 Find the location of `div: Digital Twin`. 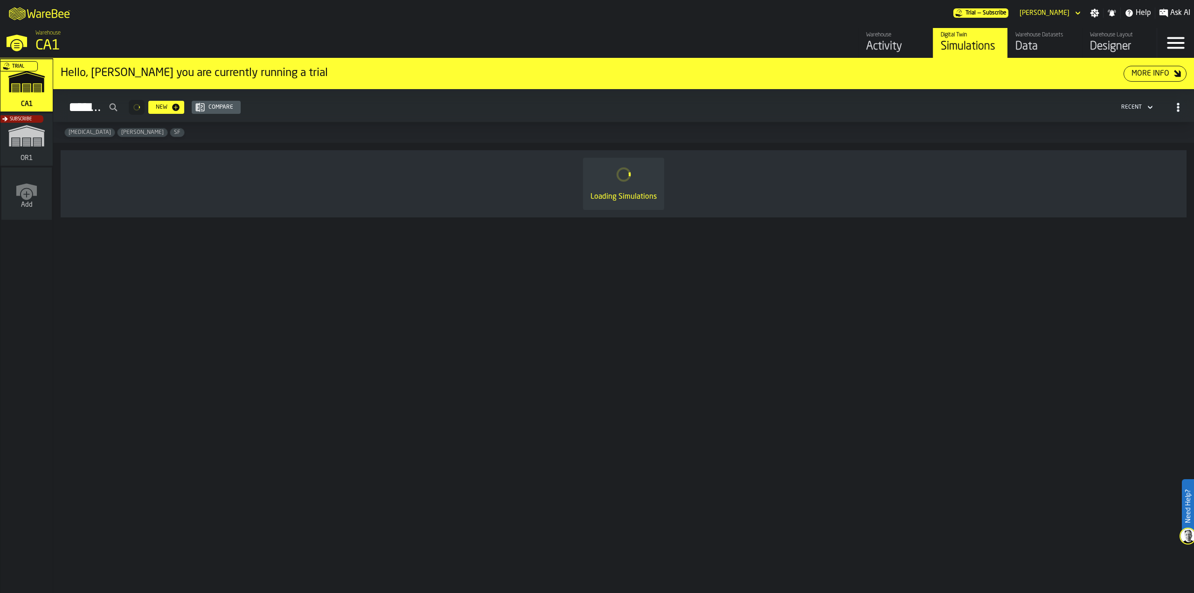

div: Digital Twin is located at coordinates (970, 35).